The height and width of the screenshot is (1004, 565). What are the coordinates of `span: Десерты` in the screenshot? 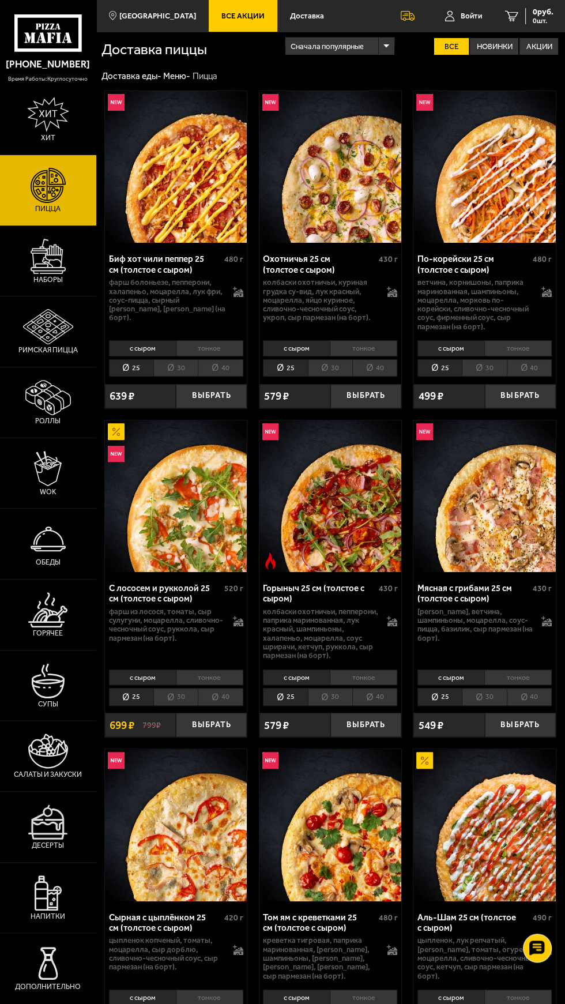 It's located at (48, 845).